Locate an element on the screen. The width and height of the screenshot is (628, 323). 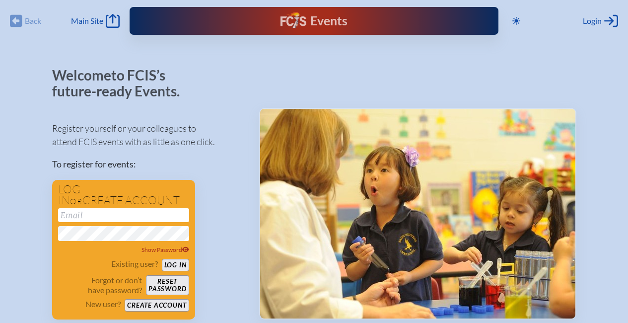
span: Login is located at coordinates (592, 21).